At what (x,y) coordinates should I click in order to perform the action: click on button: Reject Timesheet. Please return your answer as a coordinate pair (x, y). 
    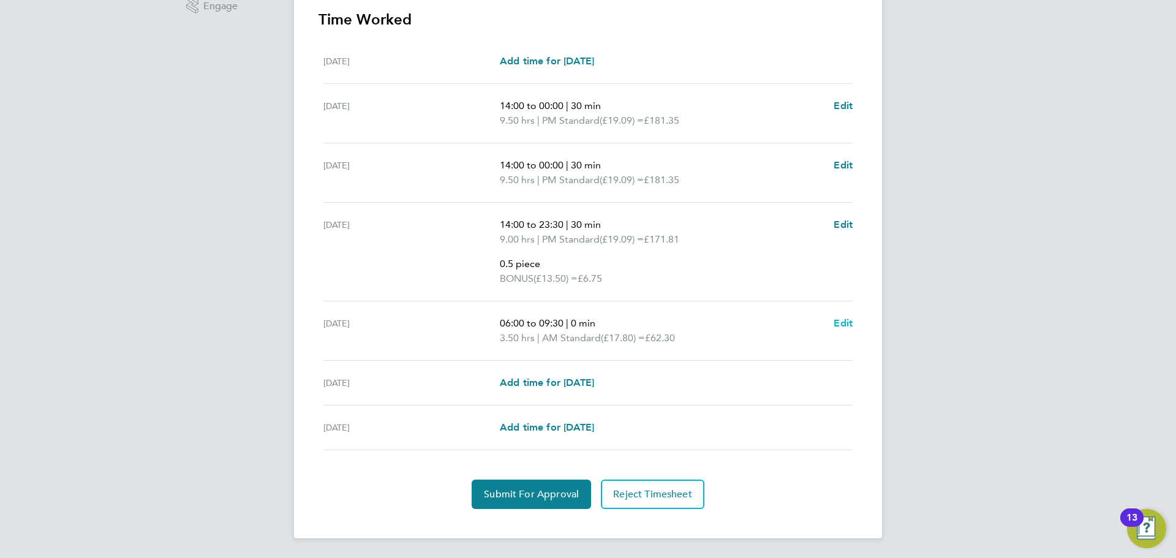
    Looking at the image, I should click on (652, 494).